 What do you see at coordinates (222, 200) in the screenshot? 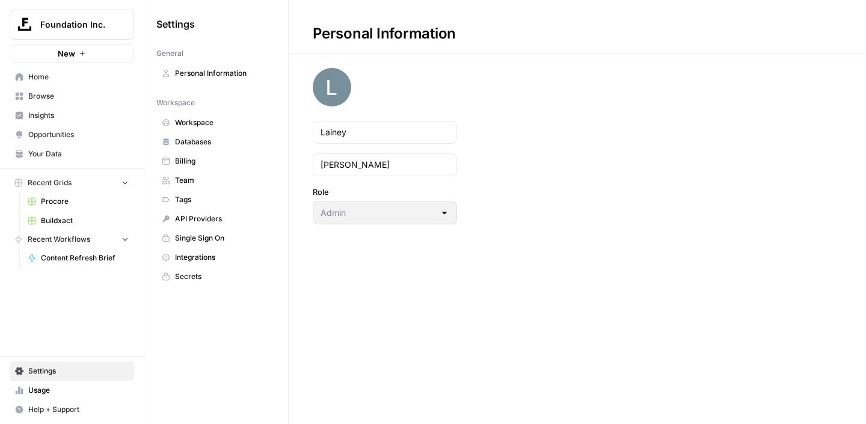
I see `span: Tags` at bounding box center [222, 200].